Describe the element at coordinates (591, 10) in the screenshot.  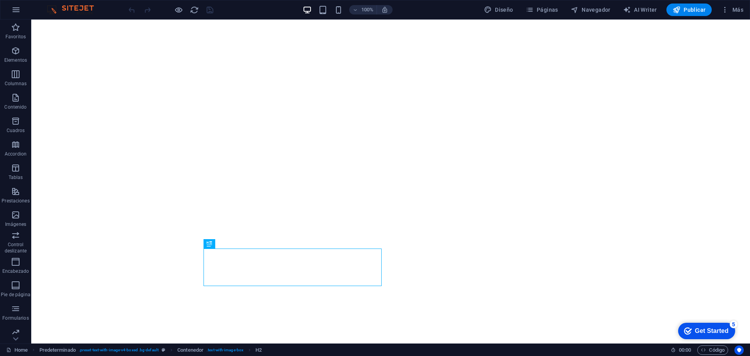
I see `button: Navegador` at that location.